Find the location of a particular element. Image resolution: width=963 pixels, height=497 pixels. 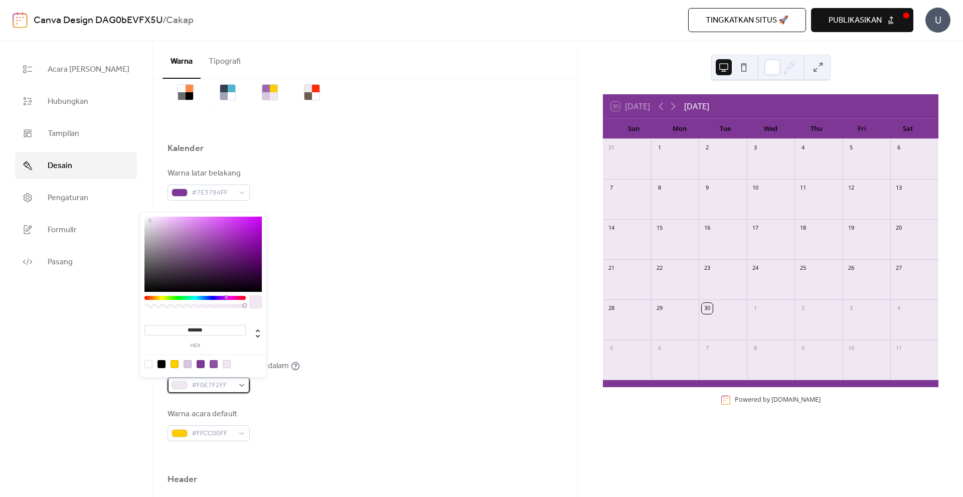

div: rgba(0, 0, 0, 0) is located at coordinates (148, 364).